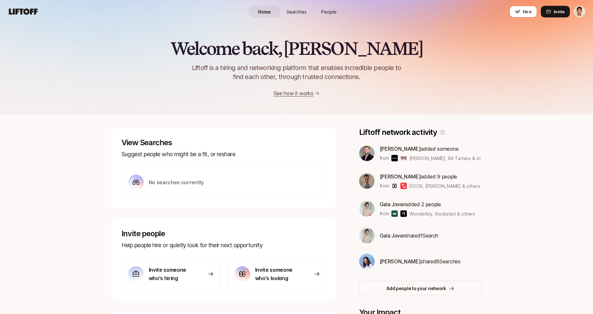 This screenshot has width=593, height=314. What do you see at coordinates (560, 12) in the screenshot?
I see `span: Invite` at bounding box center [560, 12].